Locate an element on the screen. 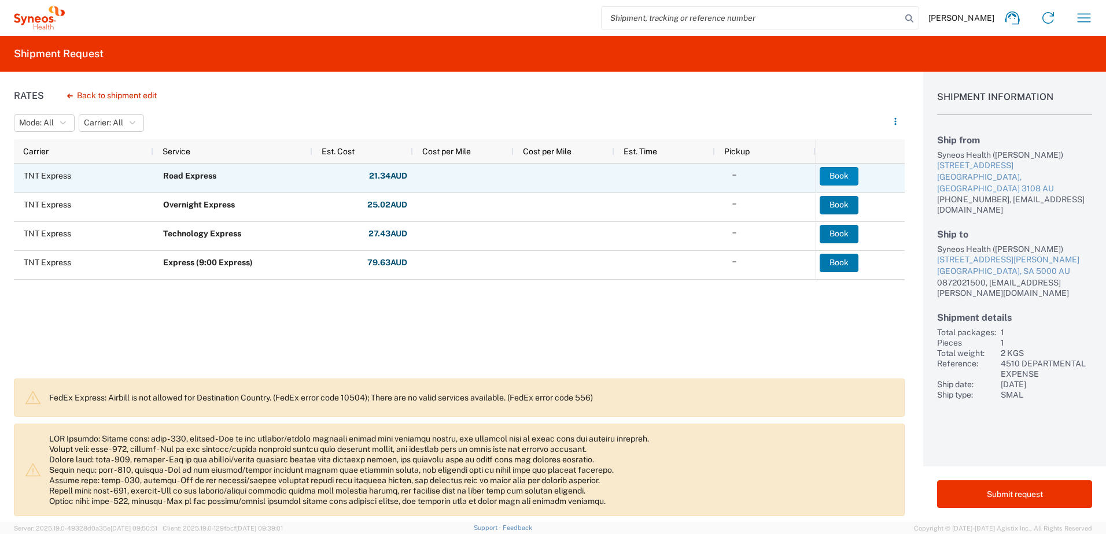 The height and width of the screenshot is (534, 1106). p: LOR Ipsumdo: Sitame cons: adip - 330, elitsed - Doe te inc utlabor/etdolo magnaali enimad mini ve... is located at coordinates (472, 470).